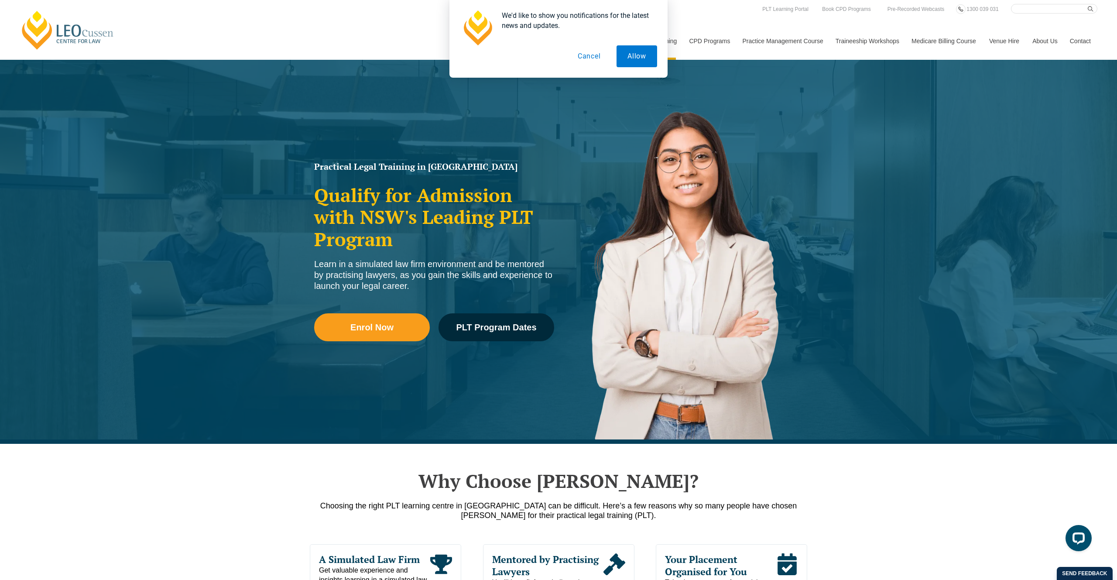 The image size is (1117, 580). I want to click on button: Cancel, so click(589, 56).